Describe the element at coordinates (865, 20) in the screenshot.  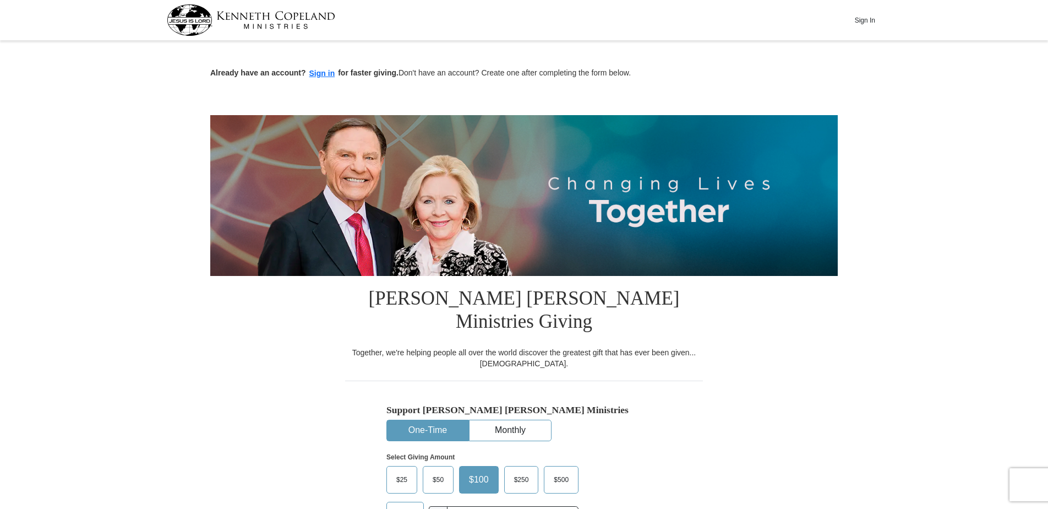
I see `button: Sign In` at that location.